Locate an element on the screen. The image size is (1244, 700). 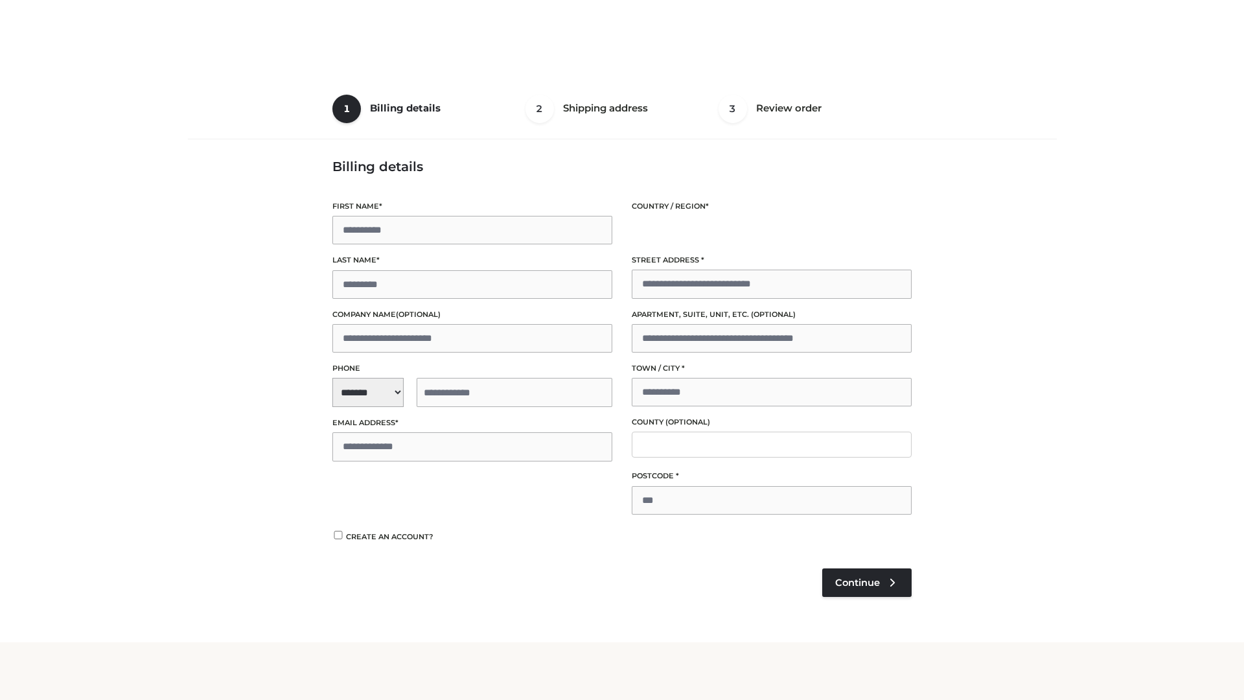
label: Postcode is located at coordinates (772, 476).